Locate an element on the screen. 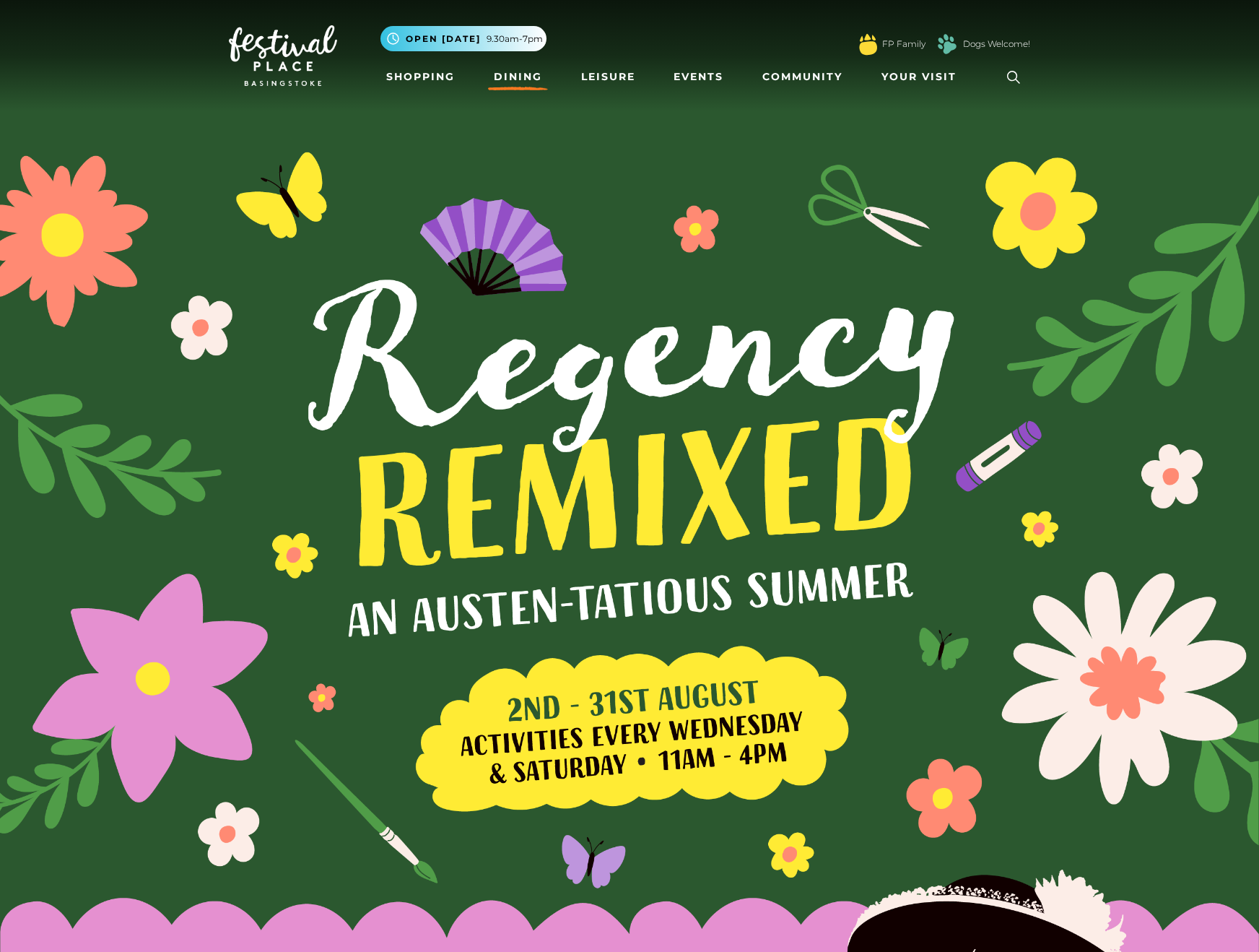 This screenshot has width=1259, height=952. a: FP Family is located at coordinates (903, 44).